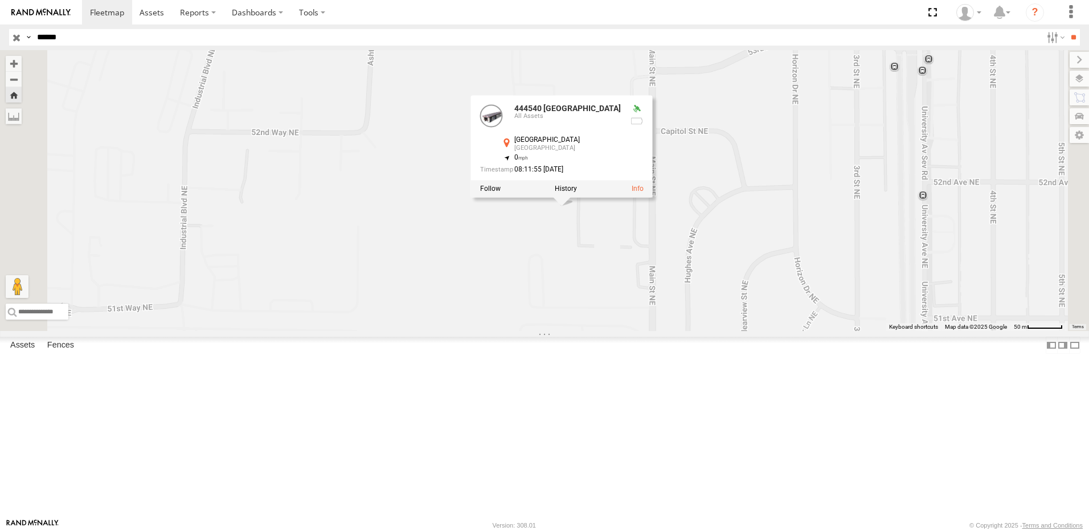 The height and width of the screenshot is (531, 1089). Describe the element at coordinates (1075, 345) in the screenshot. I see `label: Hide Summary Table` at that location.